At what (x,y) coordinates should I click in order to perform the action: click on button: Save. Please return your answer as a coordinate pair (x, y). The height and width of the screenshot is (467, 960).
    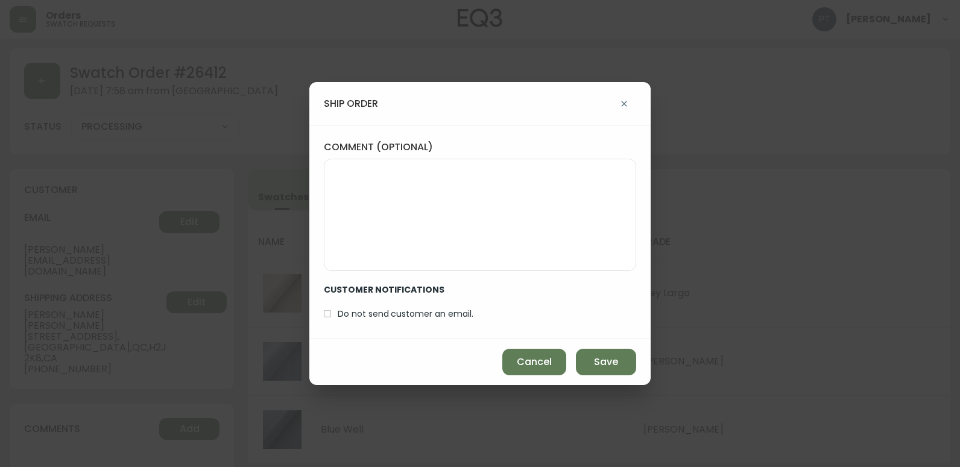
    Looking at the image, I should click on (606, 362).